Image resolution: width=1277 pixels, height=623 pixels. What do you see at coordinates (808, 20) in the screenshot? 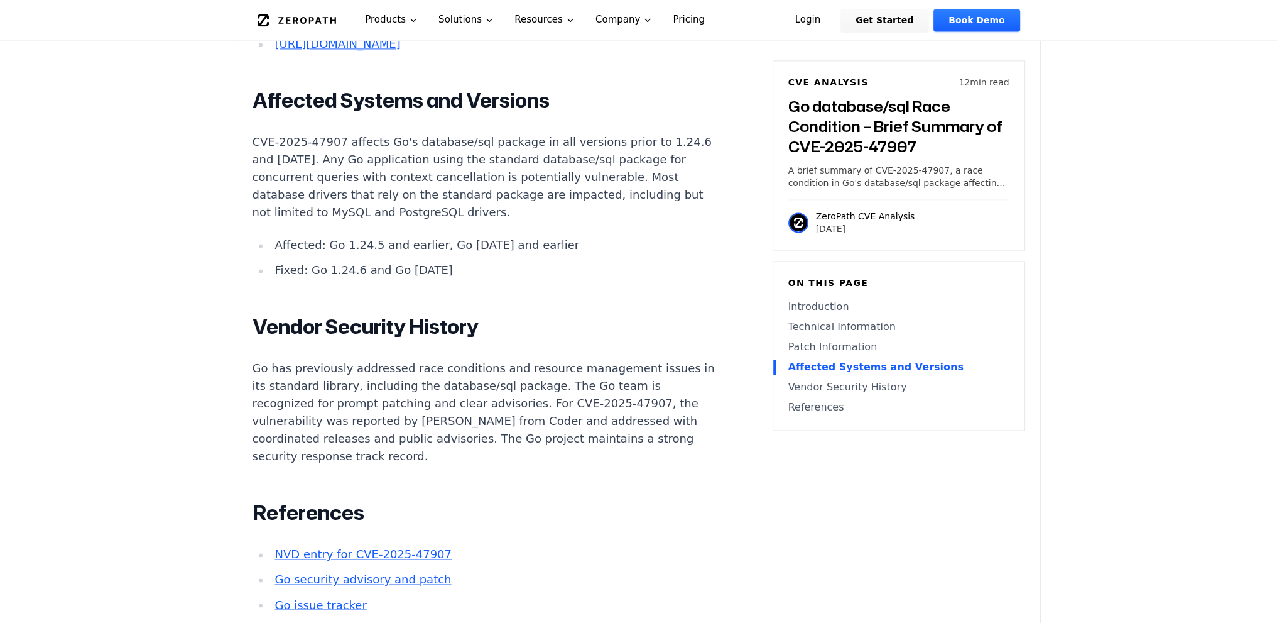
I see `a: Login` at bounding box center [808, 20].